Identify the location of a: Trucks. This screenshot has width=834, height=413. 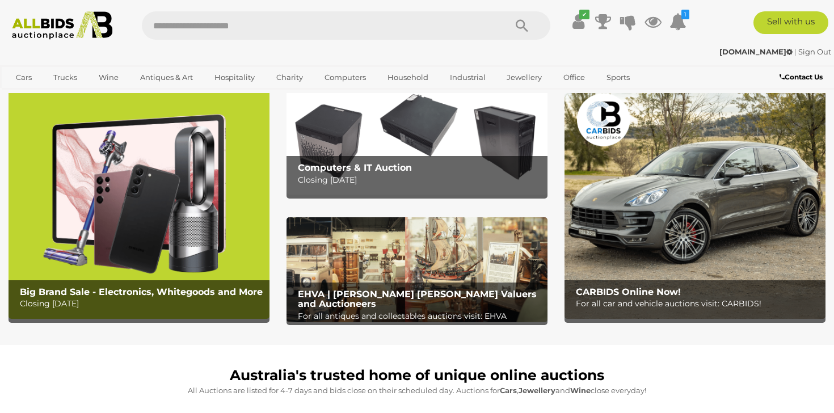
(65, 77).